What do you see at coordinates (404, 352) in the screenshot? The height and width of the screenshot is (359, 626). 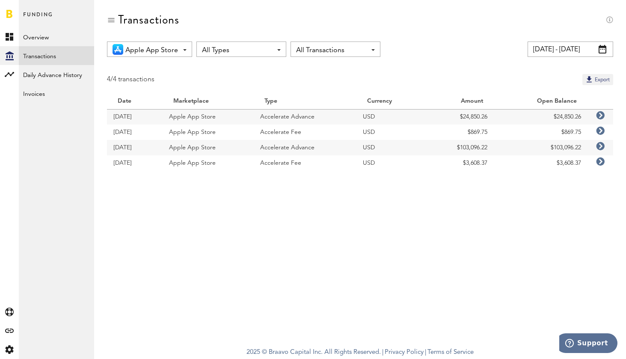 I see `a: Privacy Policy` at bounding box center [404, 352].